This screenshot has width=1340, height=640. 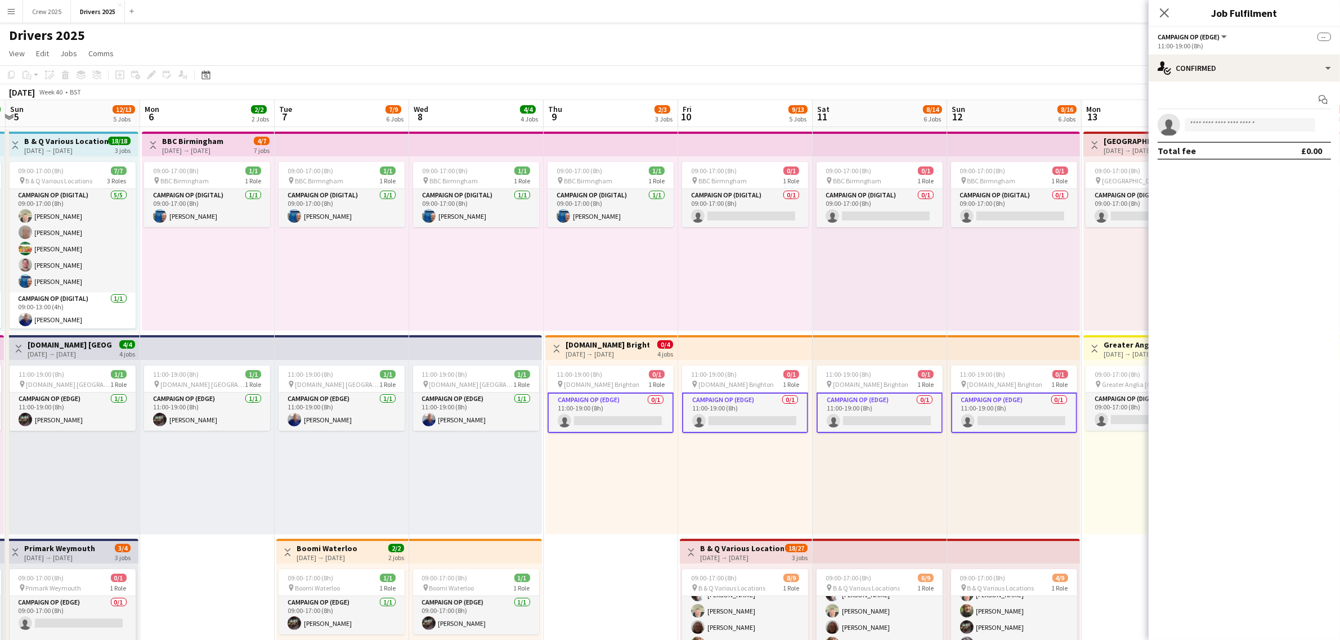 What do you see at coordinates (66, 141) in the screenshot?
I see `h3: B & Q Various Locations` at bounding box center [66, 141].